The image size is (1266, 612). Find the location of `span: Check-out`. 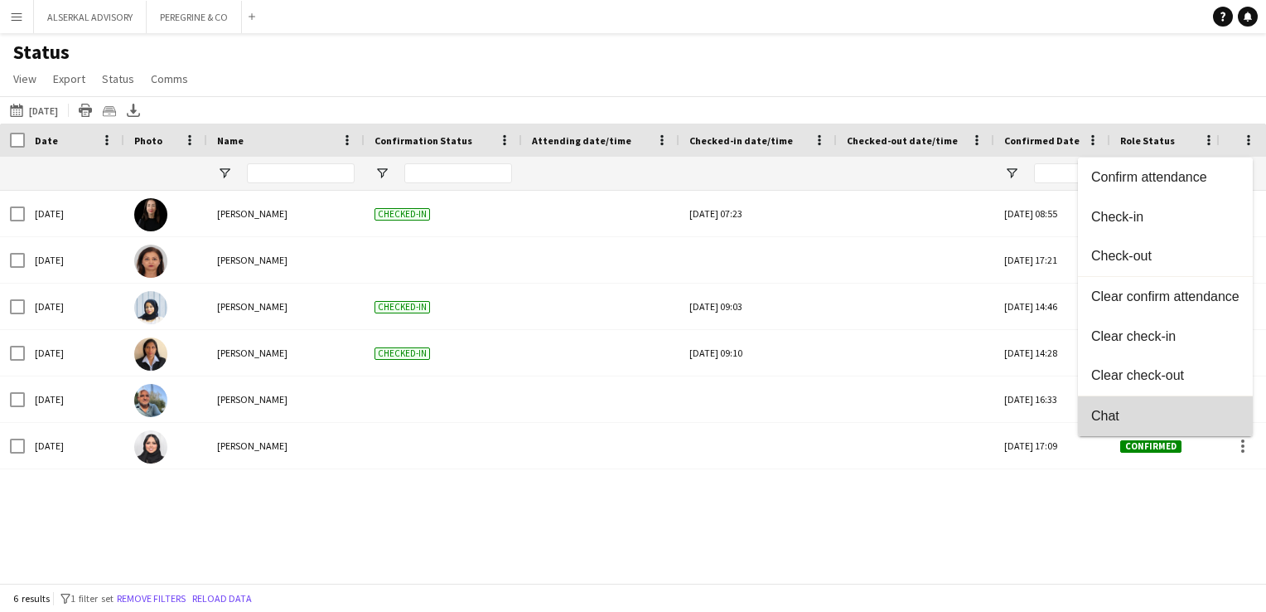

span: Check-out is located at coordinates (1165, 257).